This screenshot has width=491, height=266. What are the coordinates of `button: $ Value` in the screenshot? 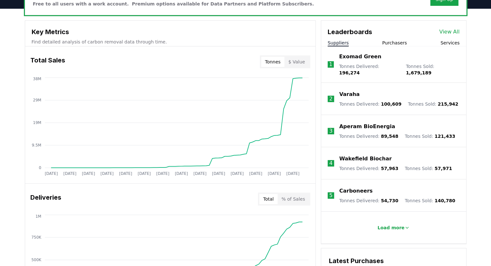 It's located at (296, 62).